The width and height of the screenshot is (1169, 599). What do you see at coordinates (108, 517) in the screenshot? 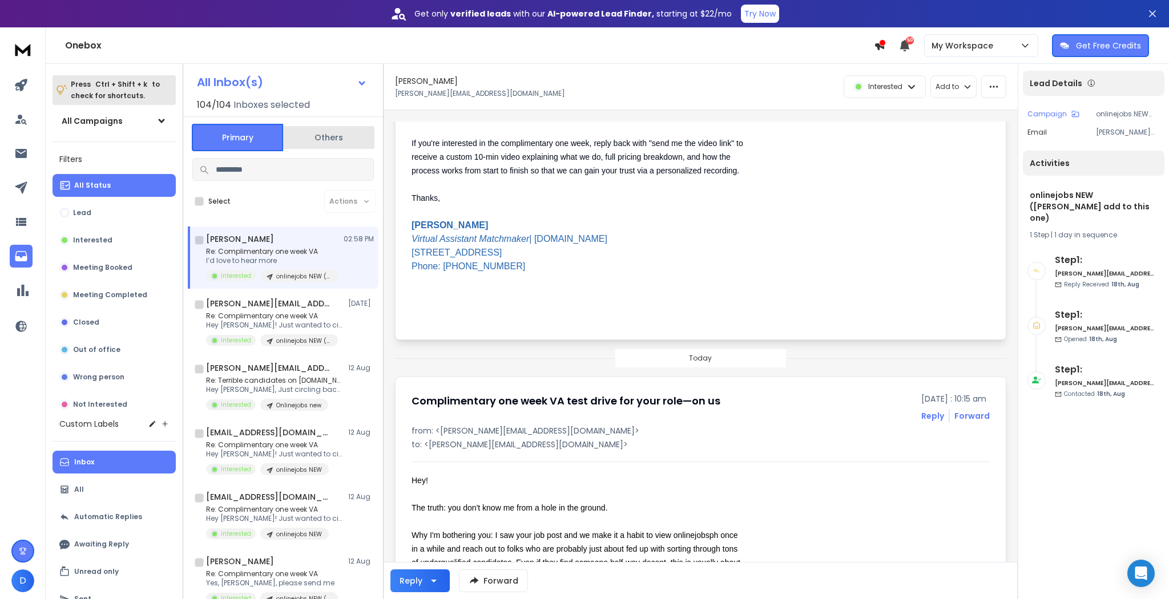
I see `p: Automatic Replies` at bounding box center [108, 517].